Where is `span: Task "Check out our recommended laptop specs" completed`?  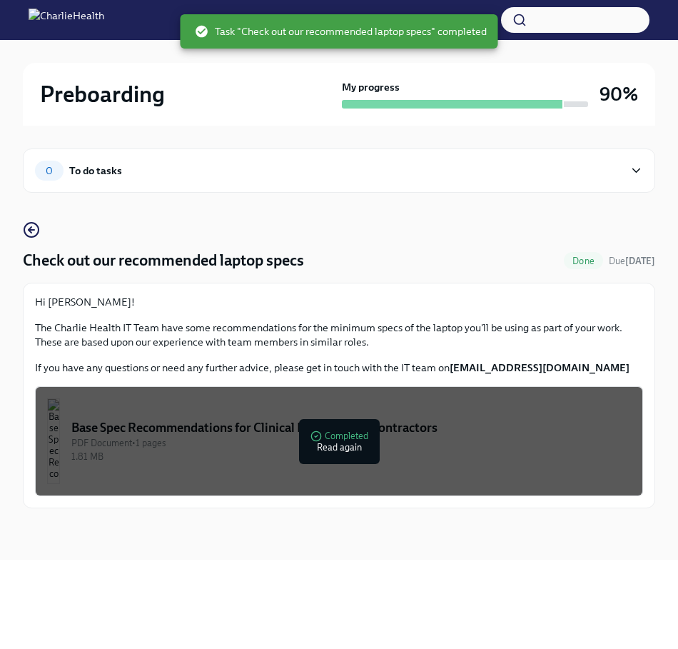 span: Task "Check out our recommended laptop specs" completed is located at coordinates (341, 31).